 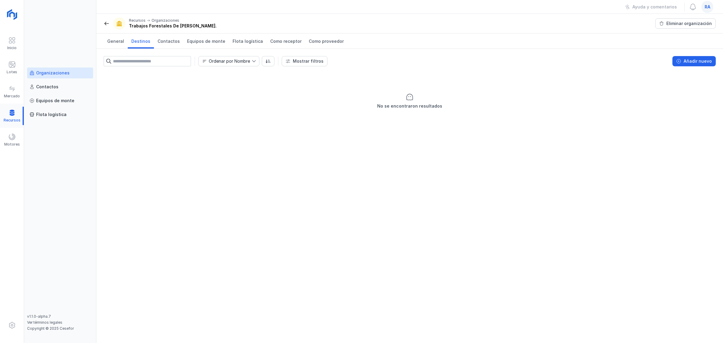 I want to click on div: Motores, so click(x=12, y=144).